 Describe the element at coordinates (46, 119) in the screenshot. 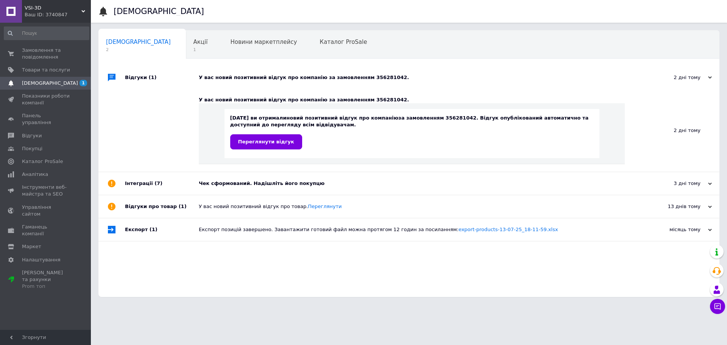

I see `span: Панель управління` at that location.